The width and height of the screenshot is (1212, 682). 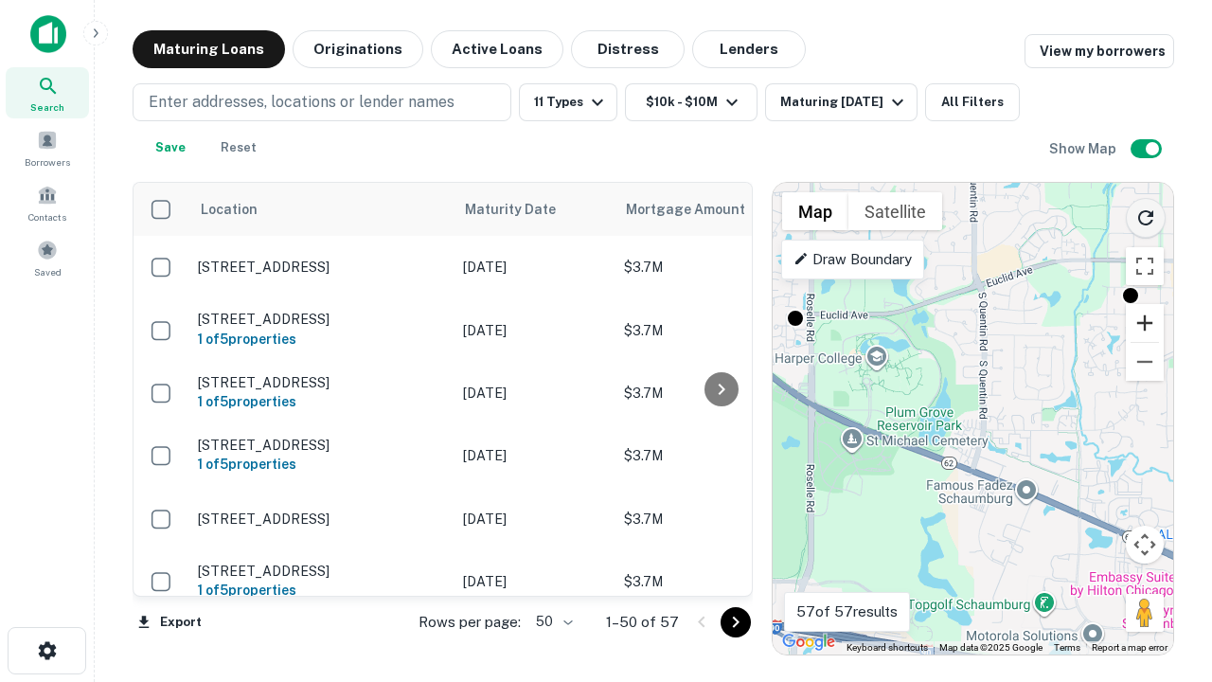 What do you see at coordinates (972, 102) in the screenshot?
I see `button: All Filters` at bounding box center [972, 102].